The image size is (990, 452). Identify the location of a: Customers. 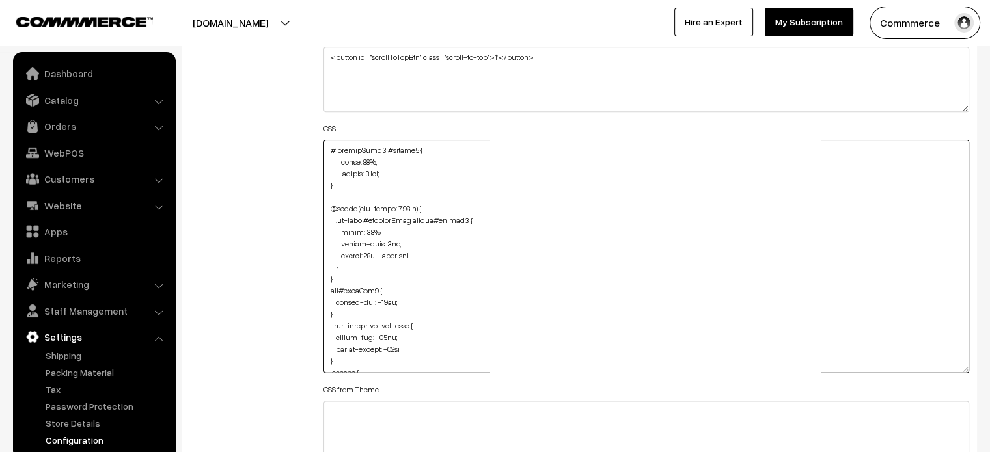
(94, 179).